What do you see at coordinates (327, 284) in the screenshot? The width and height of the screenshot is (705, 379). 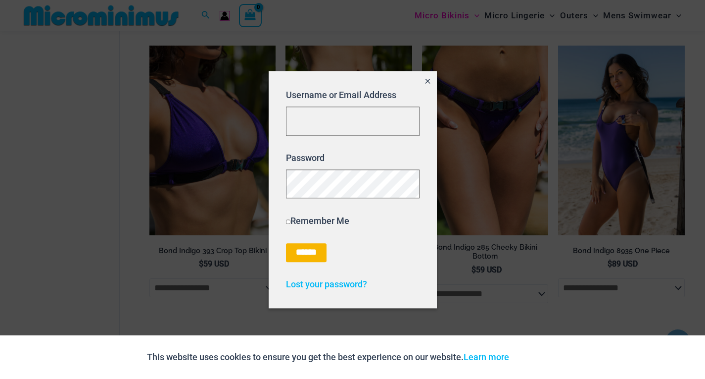 I see `a: Lost your password?` at bounding box center [327, 284].